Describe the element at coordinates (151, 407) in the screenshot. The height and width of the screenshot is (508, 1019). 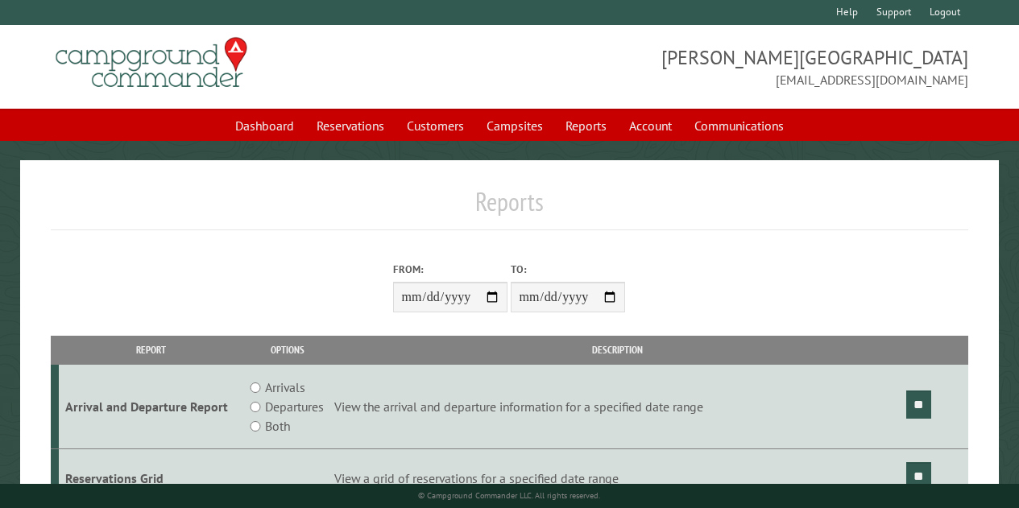
I see `td: Arrival and Departure Report` at that location.